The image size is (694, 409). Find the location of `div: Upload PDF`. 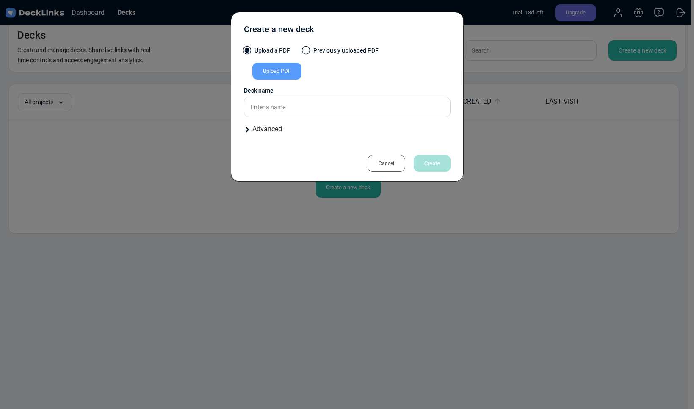

div: Upload PDF is located at coordinates (277, 71).